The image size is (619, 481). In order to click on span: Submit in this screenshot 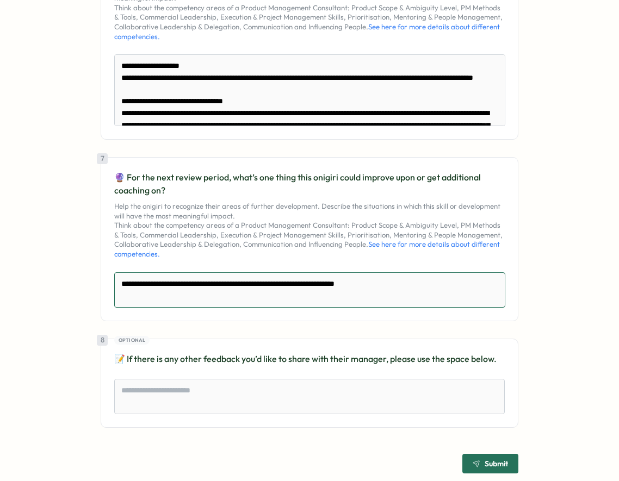, I will do `click(496, 464)`.